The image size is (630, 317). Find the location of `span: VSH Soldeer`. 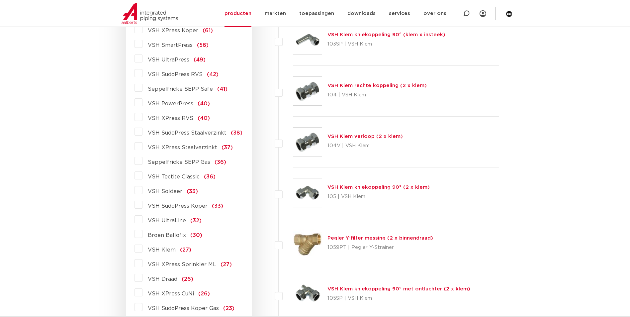

span: VSH Soldeer is located at coordinates (165, 191).